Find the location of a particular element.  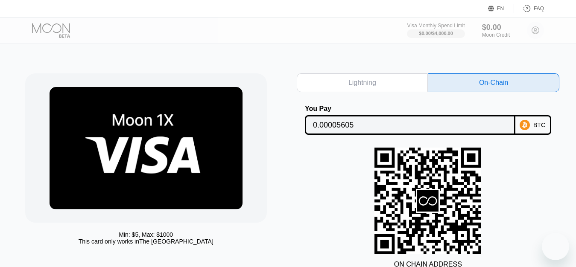

div: Visa Monthly Spend Limit$0.00/$4,000.00 is located at coordinates (435, 30).